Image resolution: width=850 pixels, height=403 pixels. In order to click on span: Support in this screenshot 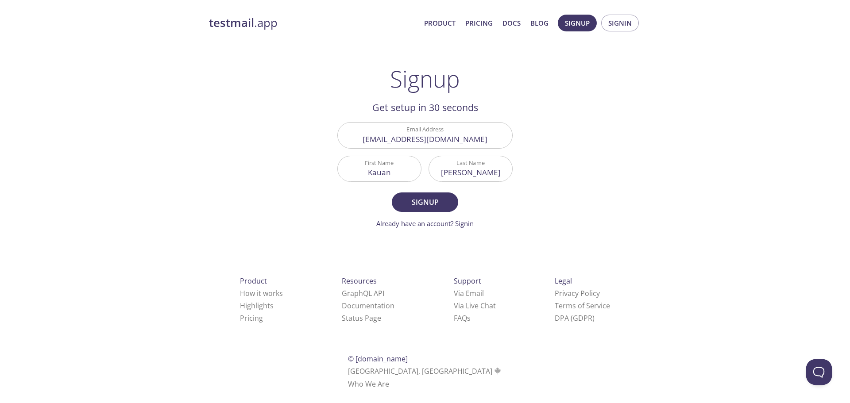, I will do `click(468, 281)`.